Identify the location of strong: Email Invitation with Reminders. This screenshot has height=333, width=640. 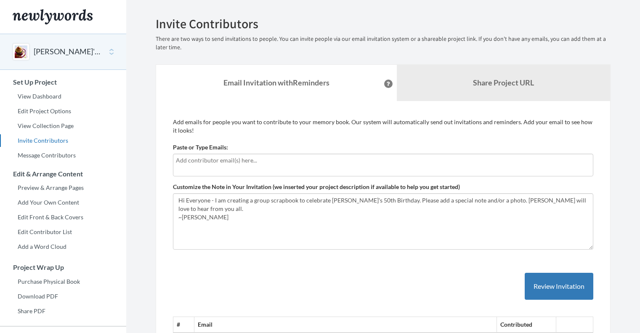
(277, 82).